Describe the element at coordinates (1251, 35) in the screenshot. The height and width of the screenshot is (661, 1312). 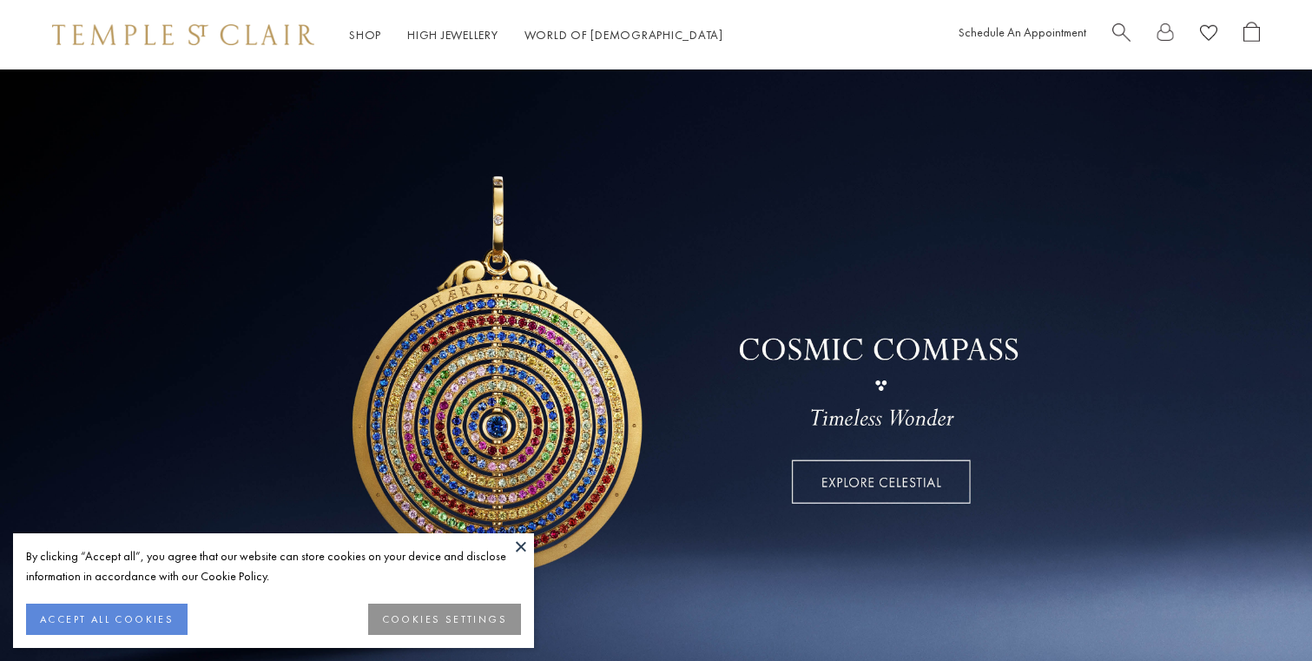
I see `a: Open Shopping Bag` at that location.